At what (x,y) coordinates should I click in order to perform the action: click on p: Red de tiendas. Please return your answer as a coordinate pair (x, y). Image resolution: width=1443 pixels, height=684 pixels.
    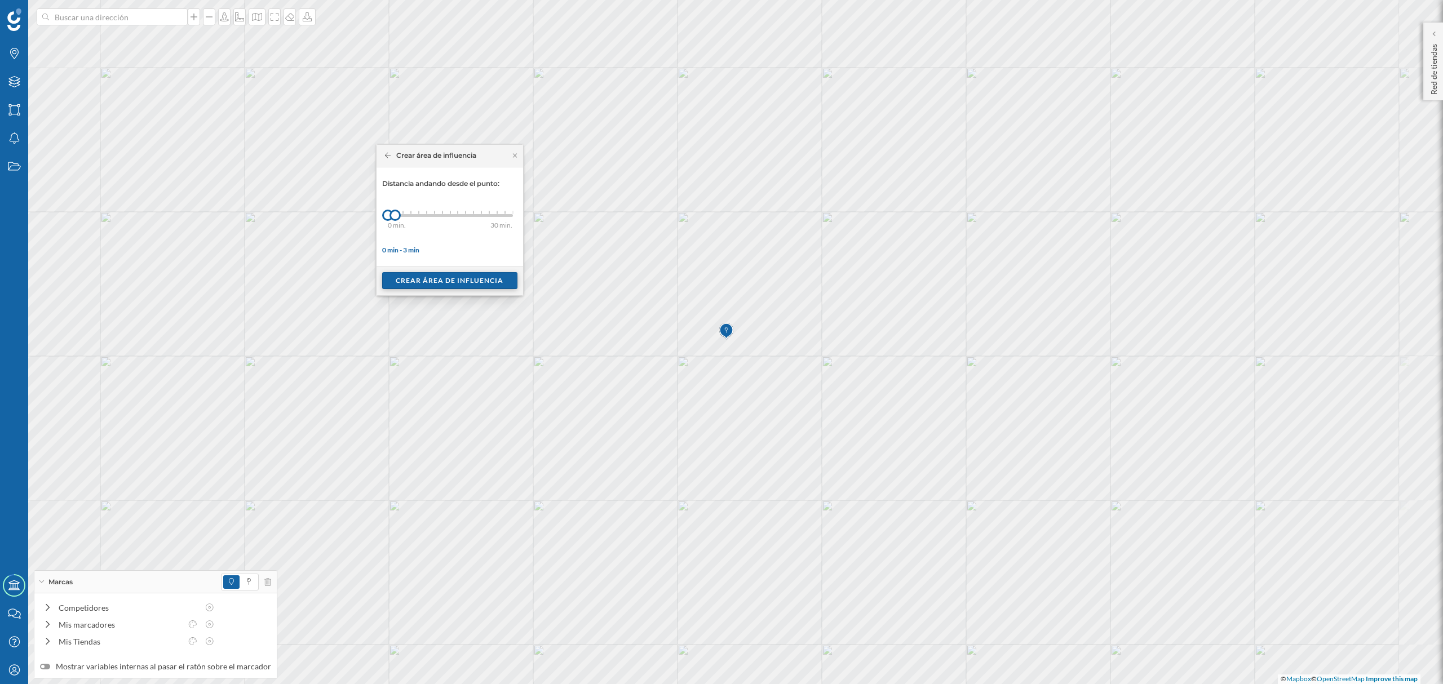
    Looking at the image, I should click on (1434, 67).